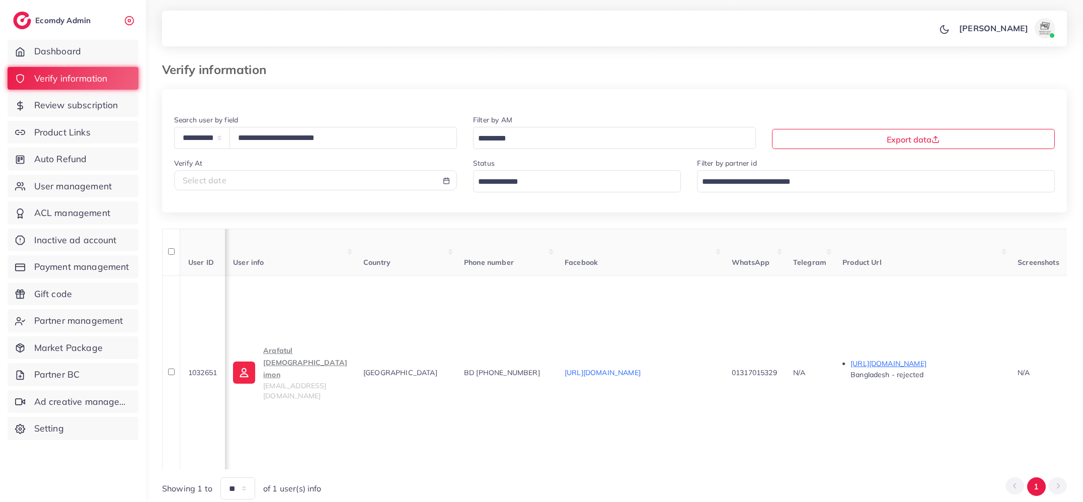  Describe the element at coordinates (73, 428) in the screenshot. I see `a: Setting` at that location.